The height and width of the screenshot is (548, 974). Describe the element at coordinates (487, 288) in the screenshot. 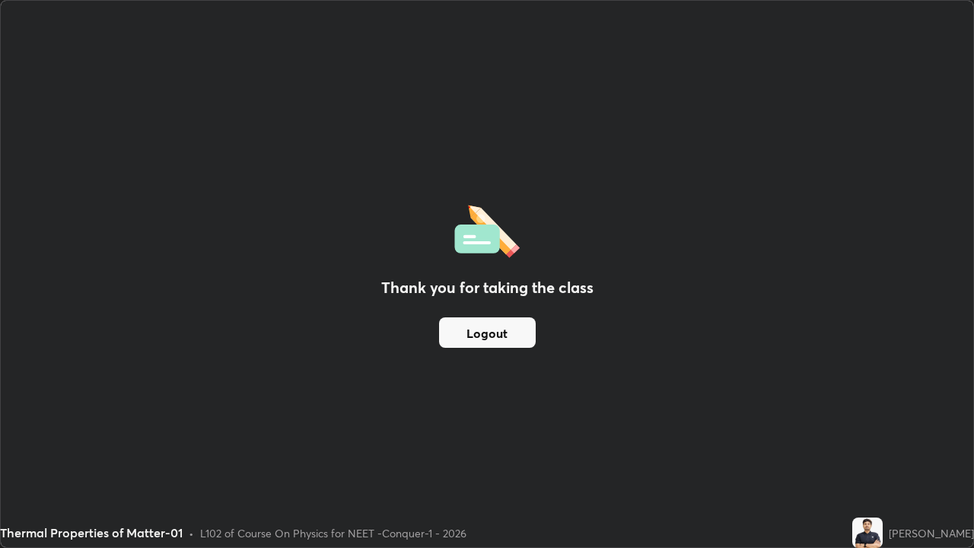

I see `h2: Thank you for taking the class` at that location.